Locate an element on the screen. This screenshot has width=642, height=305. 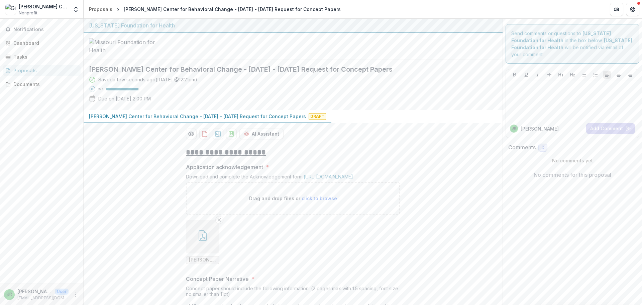
button: AI Assistant is located at coordinates (262, 134).